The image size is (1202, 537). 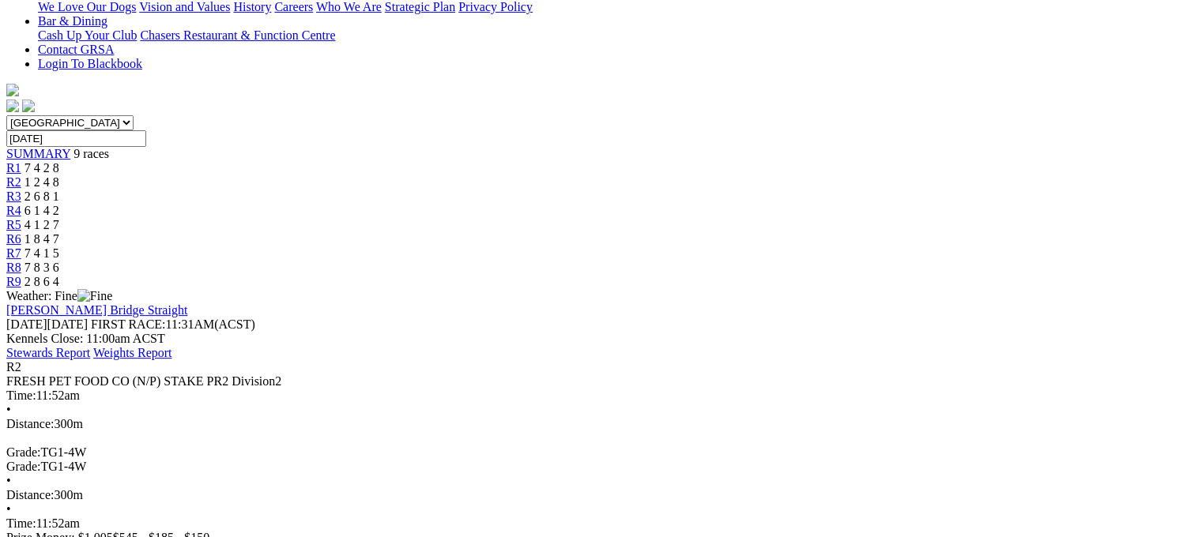 I want to click on span: 2 6 8 1, so click(x=42, y=196).